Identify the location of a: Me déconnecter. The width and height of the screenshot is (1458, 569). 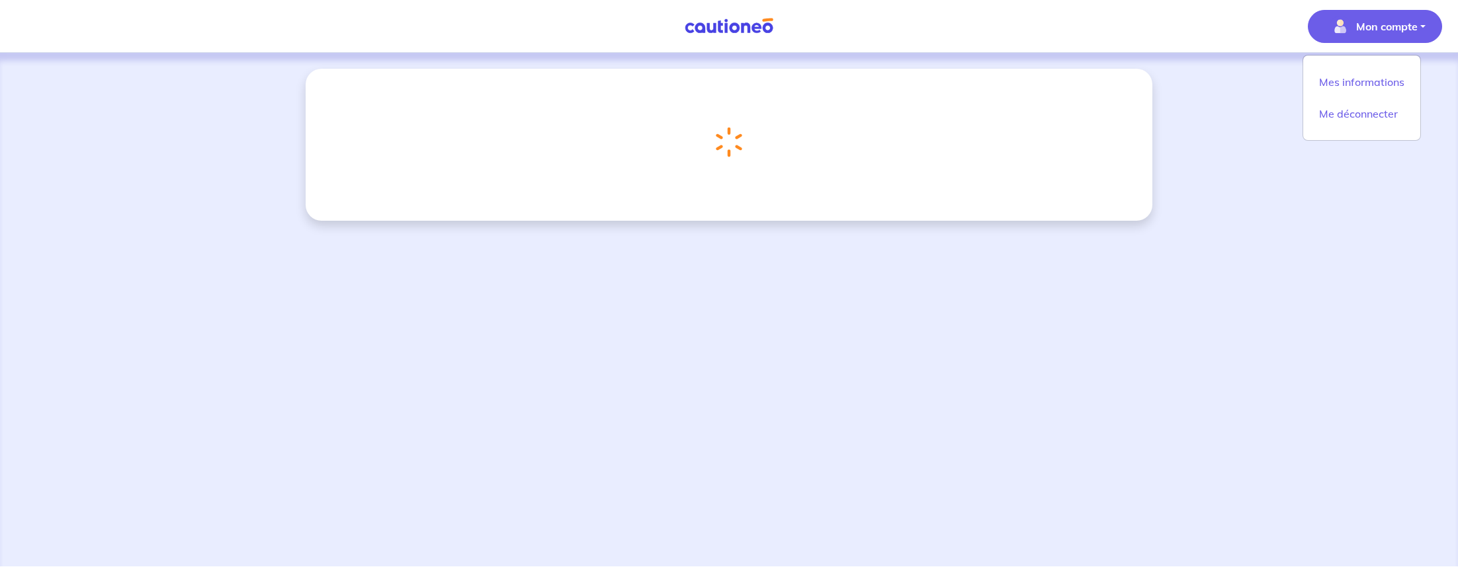
(1361, 114).